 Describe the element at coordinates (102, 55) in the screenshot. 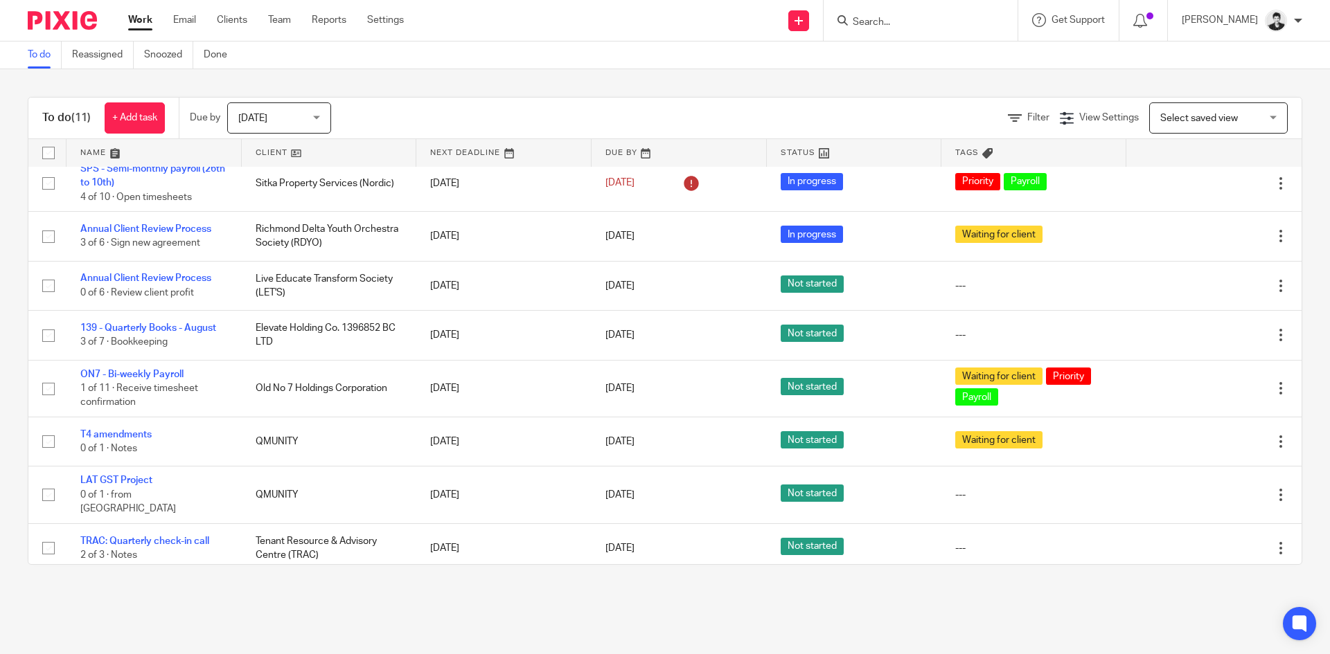

I see `a: Reassigned` at that location.